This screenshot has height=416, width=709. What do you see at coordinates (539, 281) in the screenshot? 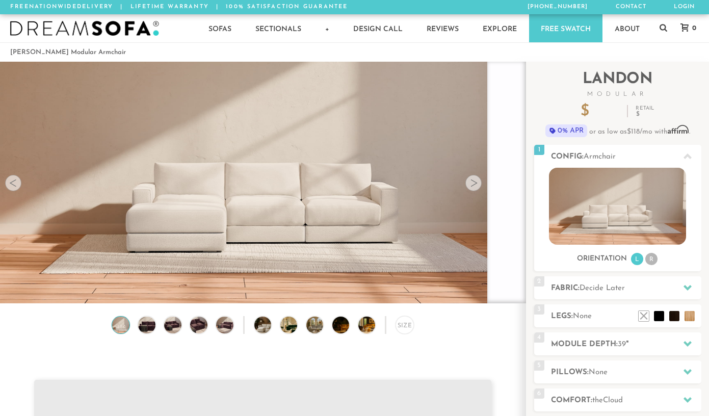
I see `span: 2` at bounding box center [539, 281].